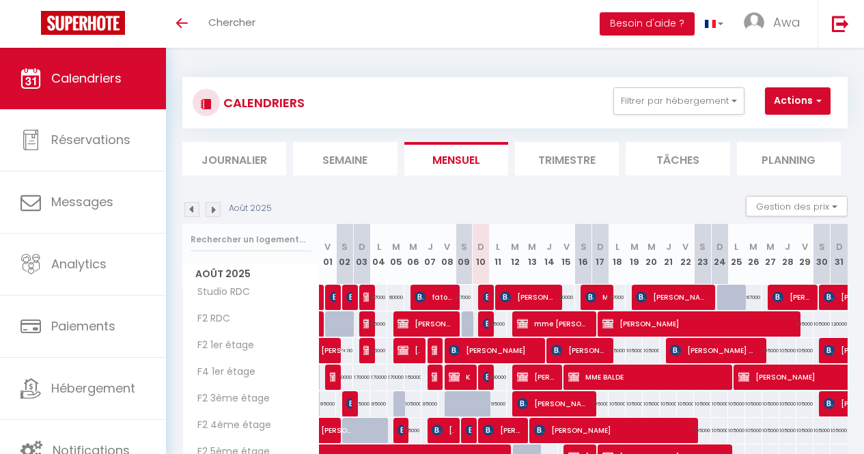  I want to click on th: 01, so click(328, 254).